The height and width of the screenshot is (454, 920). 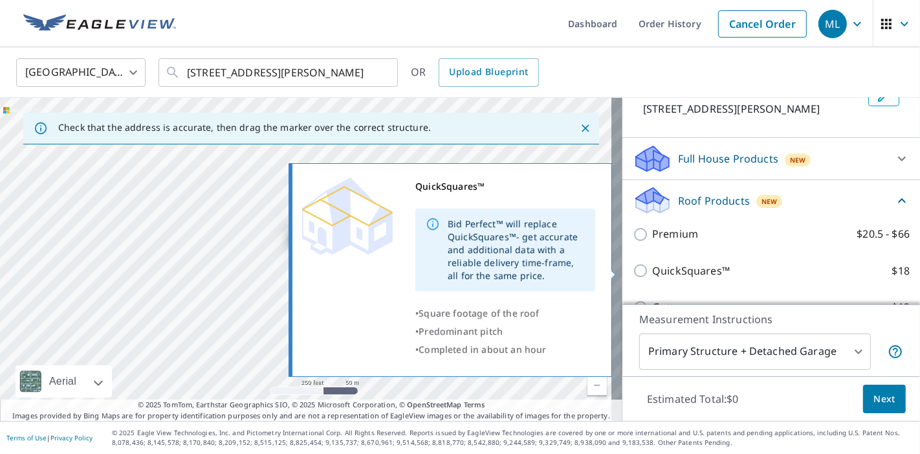 I want to click on span: © 2025 TomTom, Earthstar Geographics SIO, © 2025 Microsoft Corporation, ©, so click(x=311, y=404).